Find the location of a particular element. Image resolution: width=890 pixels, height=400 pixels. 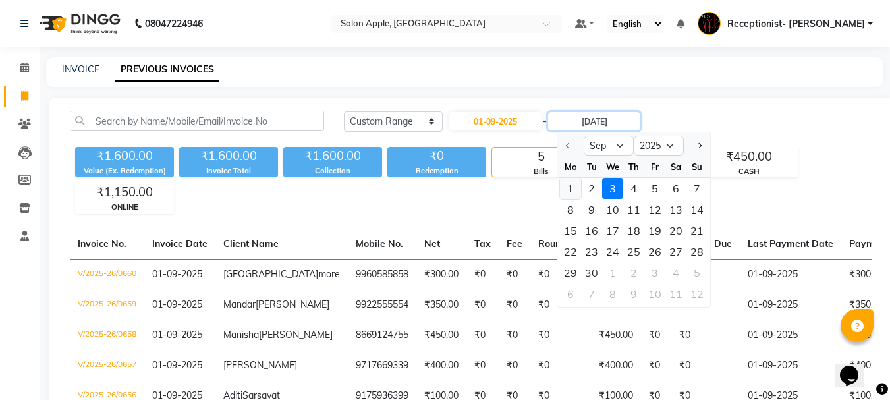

div: 27 is located at coordinates (676, 252).